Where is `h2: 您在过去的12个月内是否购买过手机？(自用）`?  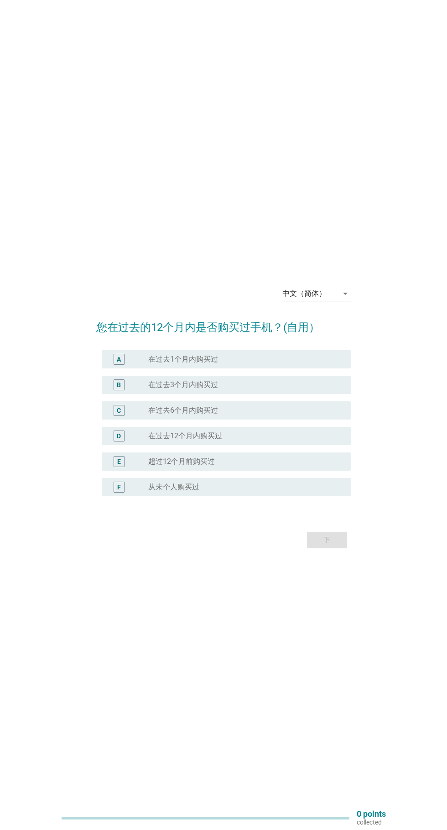
h2: 您在过去的12个月内是否购买过手机？(自用） is located at coordinates (223, 323).